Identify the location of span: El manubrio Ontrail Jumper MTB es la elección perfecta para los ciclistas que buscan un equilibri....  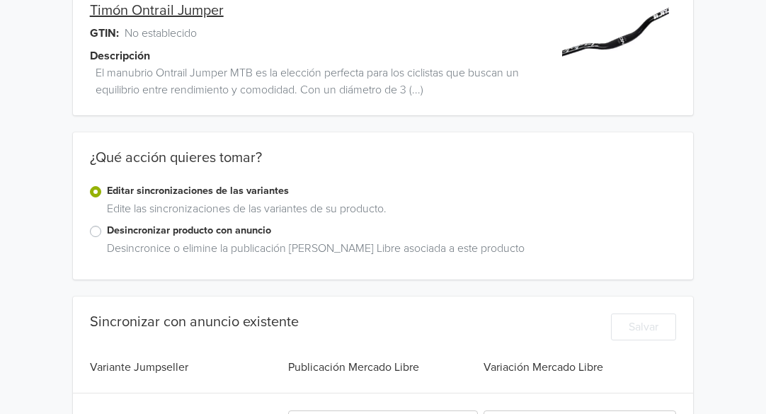
(325, 81).